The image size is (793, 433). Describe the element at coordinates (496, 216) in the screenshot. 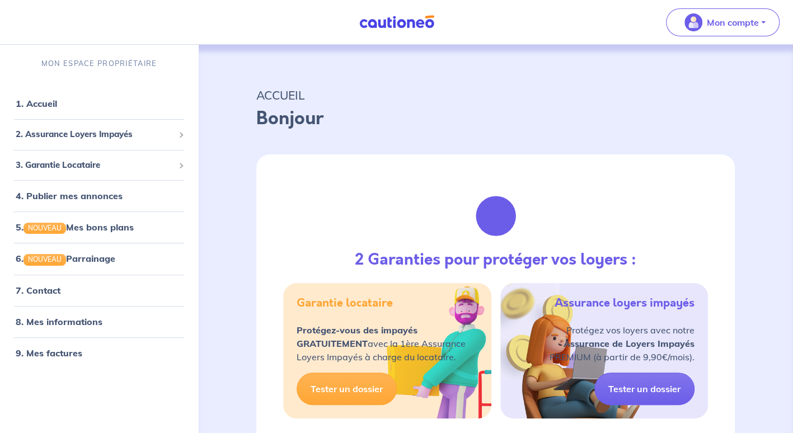

I see `img: justif-loupe` at that location.